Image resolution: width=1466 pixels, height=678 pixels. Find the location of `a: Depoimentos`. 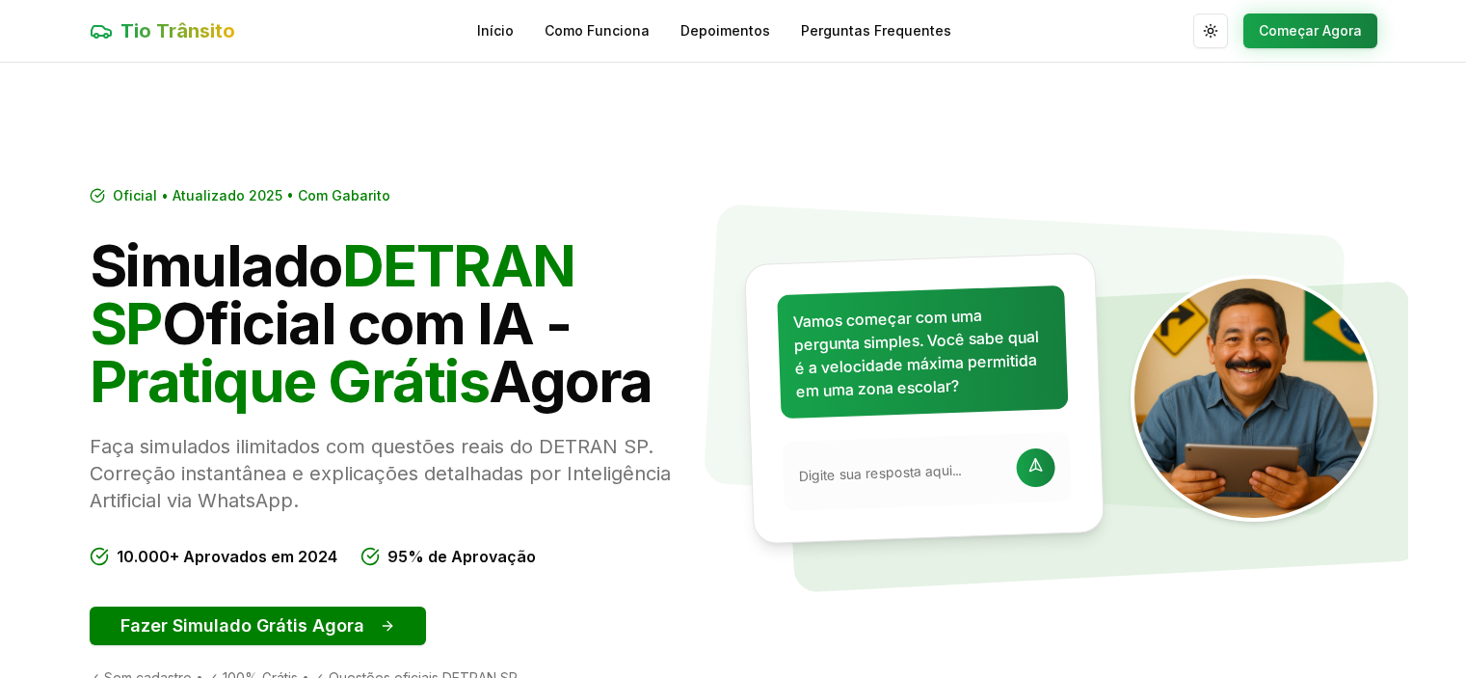

a: Depoimentos is located at coordinates (725, 31).